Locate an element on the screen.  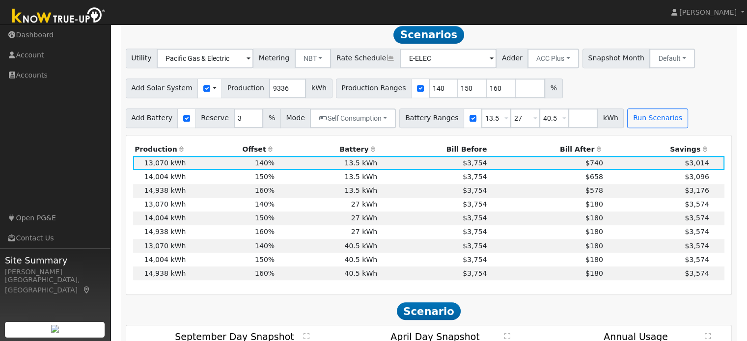
span: Scenario is located at coordinates (429, 311).